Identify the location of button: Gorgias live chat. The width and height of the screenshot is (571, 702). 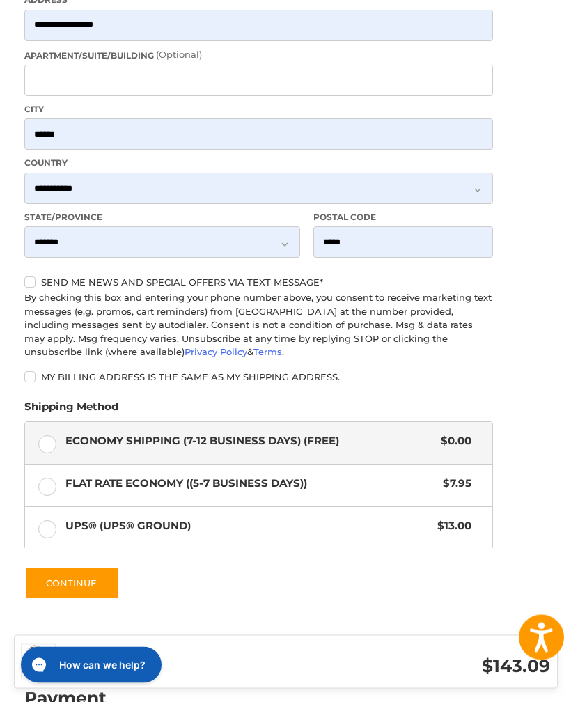
(77, 23).